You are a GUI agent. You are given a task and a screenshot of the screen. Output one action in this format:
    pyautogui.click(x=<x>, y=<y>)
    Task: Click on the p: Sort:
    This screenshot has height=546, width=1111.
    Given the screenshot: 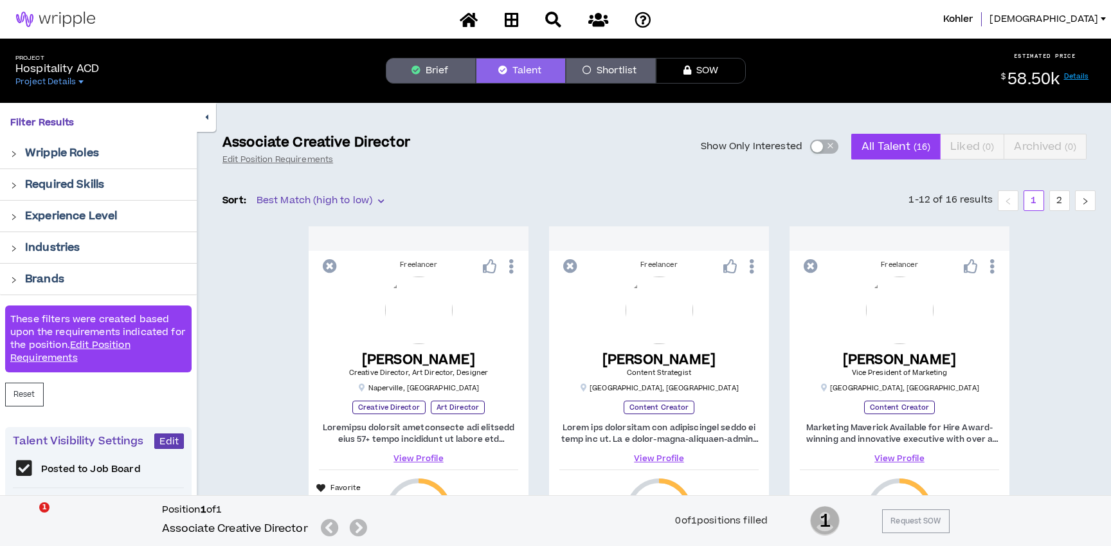 What is the action you would take?
    pyautogui.click(x=234, y=201)
    